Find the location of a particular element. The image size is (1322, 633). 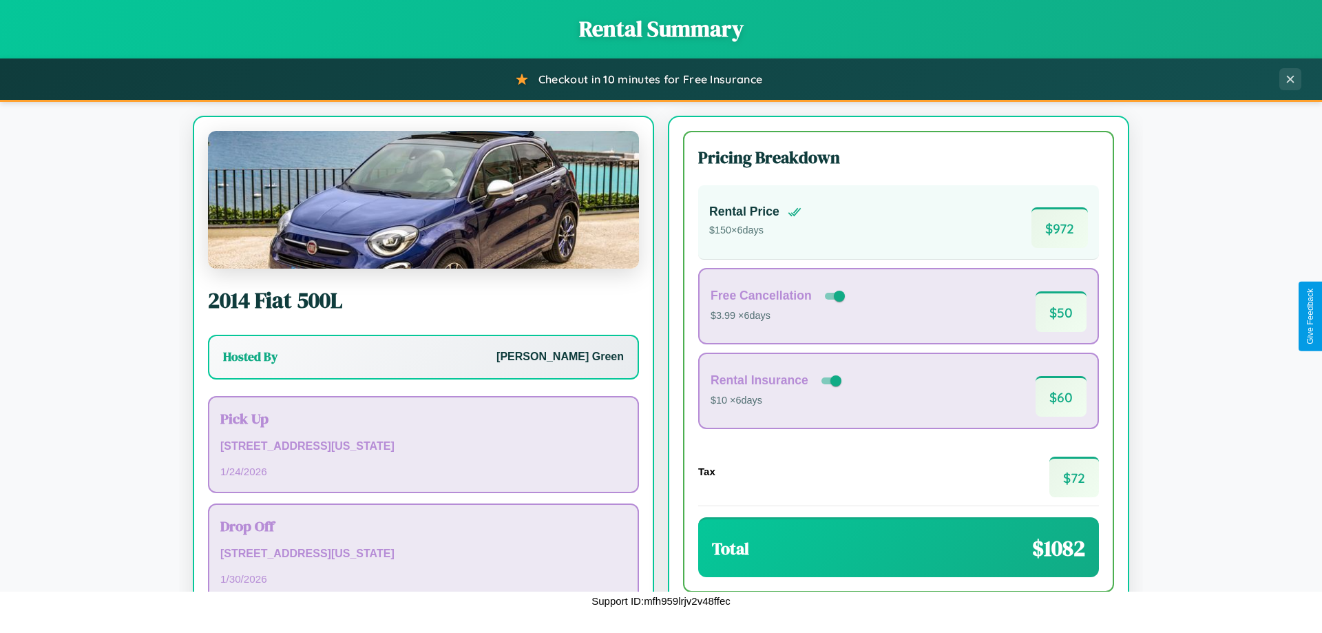

h4: Tax is located at coordinates (707, 471).